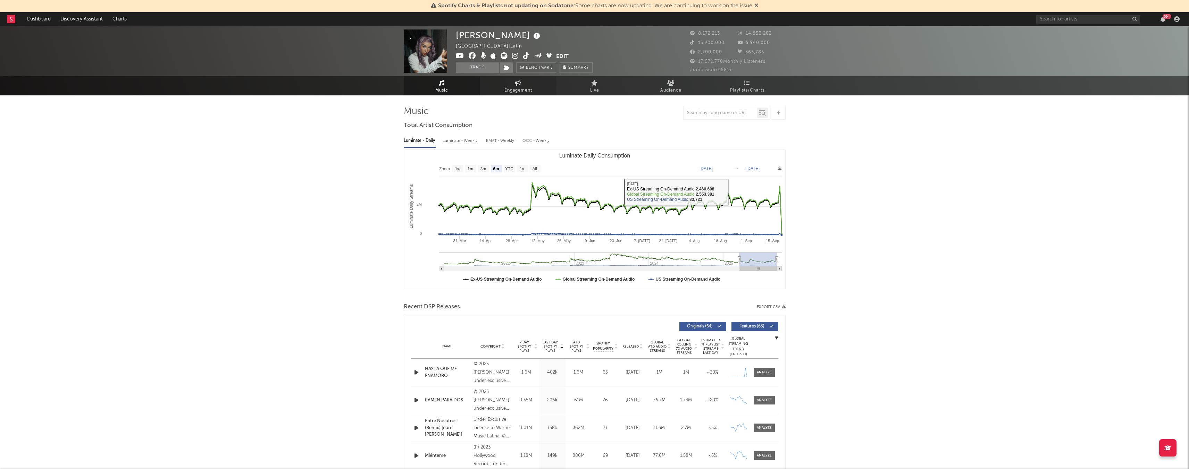 Image resolution: width=1189 pixels, height=469 pixels. What do you see at coordinates (728, 61) in the screenshot?
I see `span: 17,071,770 Monthly Listeners` at bounding box center [728, 61].